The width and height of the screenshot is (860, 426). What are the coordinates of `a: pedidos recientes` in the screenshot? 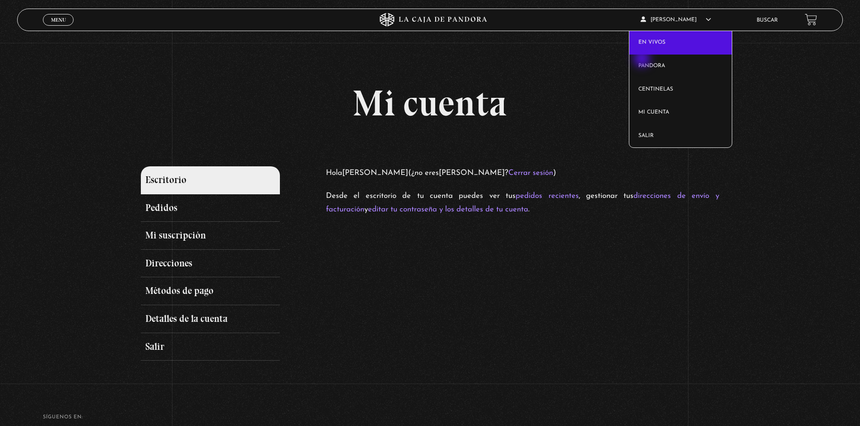 It's located at (546, 196).